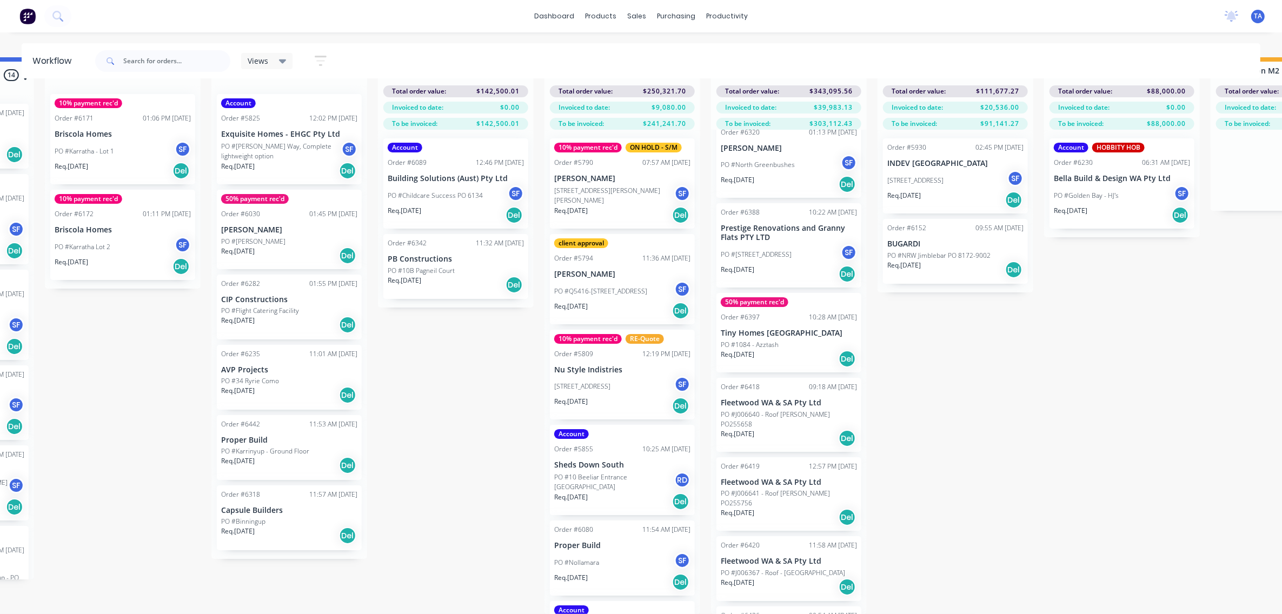 Image resolution: width=1282 pixels, height=614 pixels. I want to click on div: Order #5930, so click(907, 148).